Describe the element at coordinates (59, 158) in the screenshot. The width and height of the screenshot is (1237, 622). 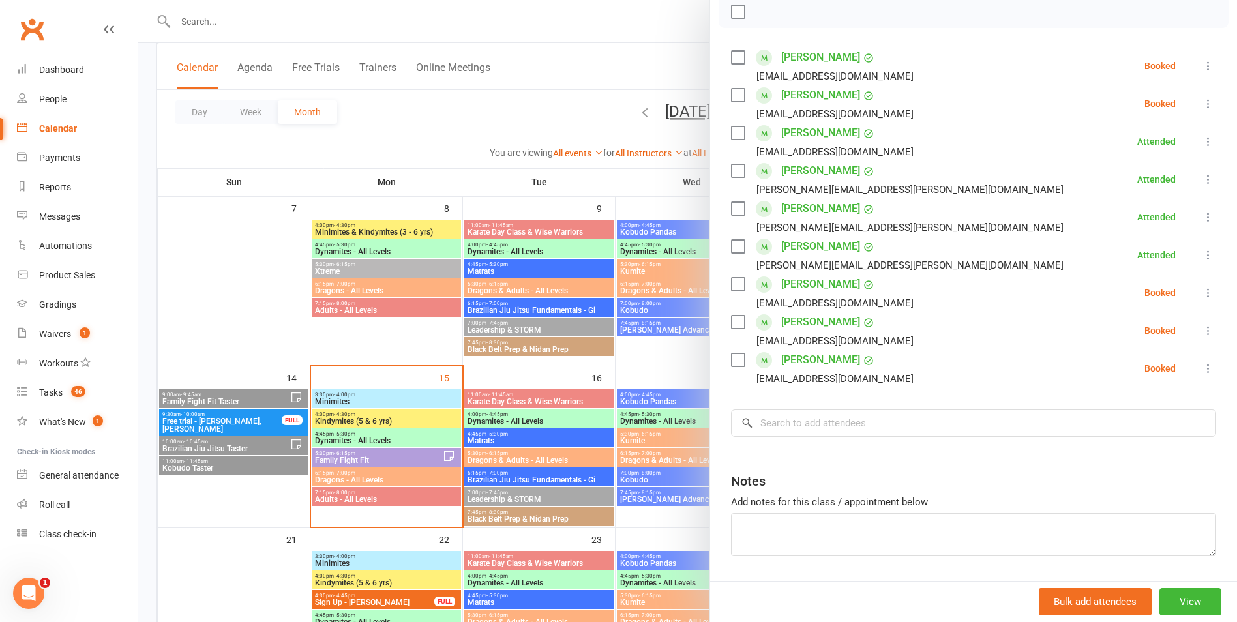
I see `div: Payments` at that location.